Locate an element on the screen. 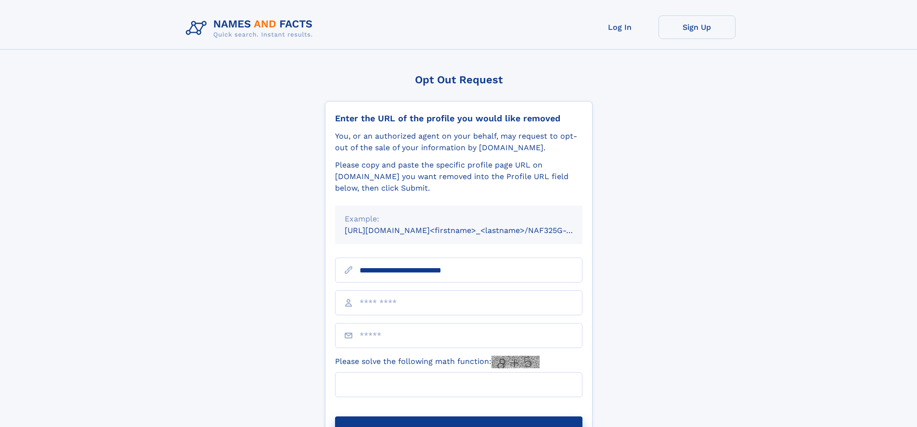 The width and height of the screenshot is (917, 427). a: Log In is located at coordinates (620, 27).